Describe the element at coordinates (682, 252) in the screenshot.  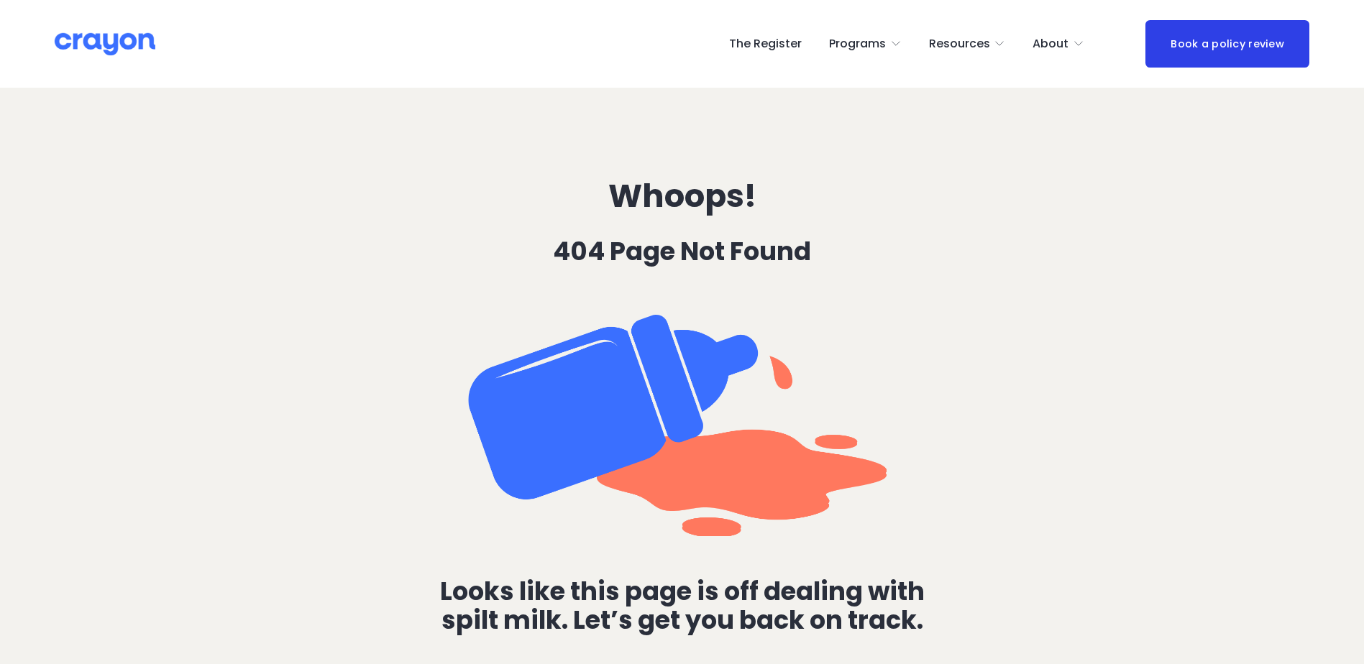
I see `h3: 404 Page Not Found` at that location.